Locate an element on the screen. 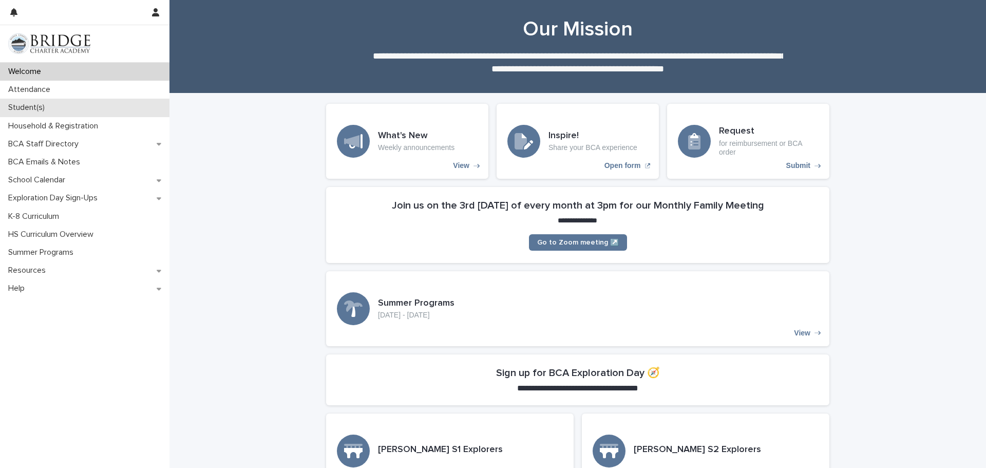 This screenshot has width=986, height=468. p: Student(s) is located at coordinates (28, 107).